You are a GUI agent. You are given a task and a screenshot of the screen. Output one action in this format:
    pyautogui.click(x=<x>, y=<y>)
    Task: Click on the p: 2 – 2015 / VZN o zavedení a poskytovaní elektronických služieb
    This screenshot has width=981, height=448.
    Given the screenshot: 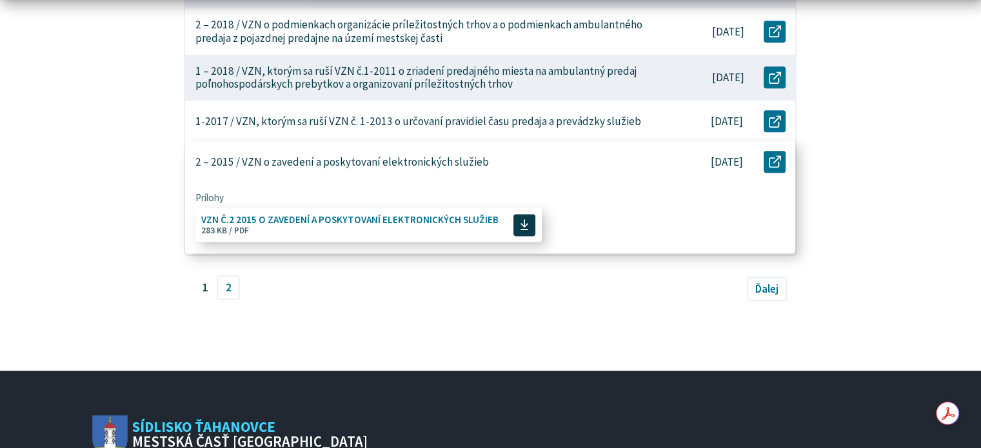 What is the action you would take?
    pyautogui.click(x=342, y=162)
    